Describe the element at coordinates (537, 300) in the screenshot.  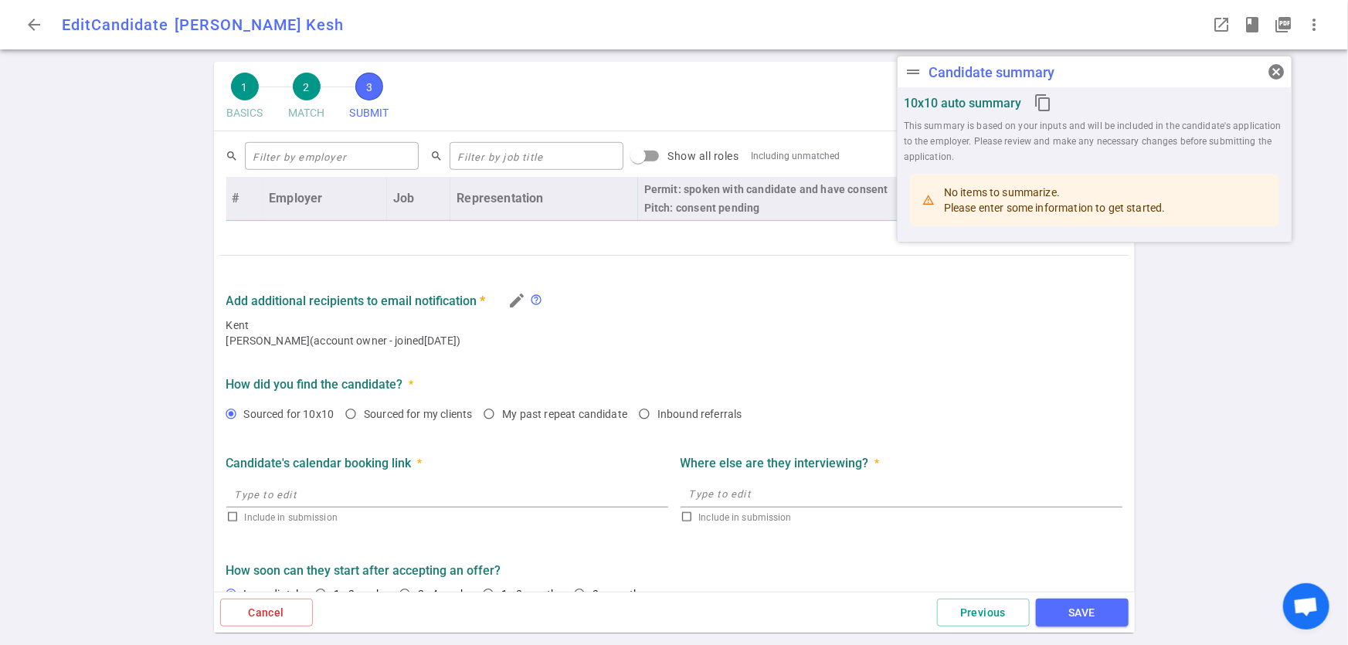
I see `span: help_outline` at that location.